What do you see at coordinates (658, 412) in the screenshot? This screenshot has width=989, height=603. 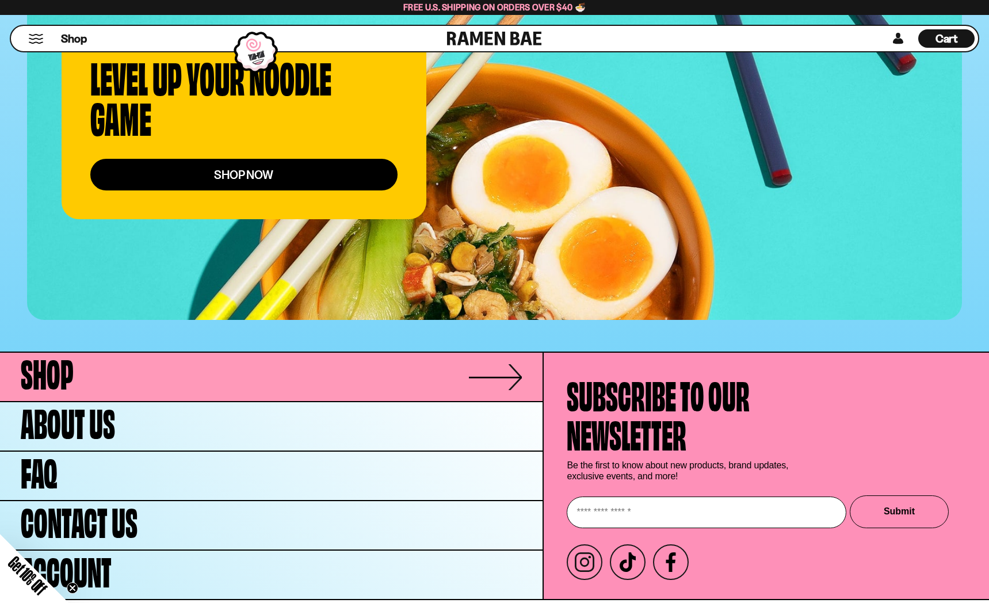 I see `h4: Subscribe to our newsletter` at bounding box center [658, 412].